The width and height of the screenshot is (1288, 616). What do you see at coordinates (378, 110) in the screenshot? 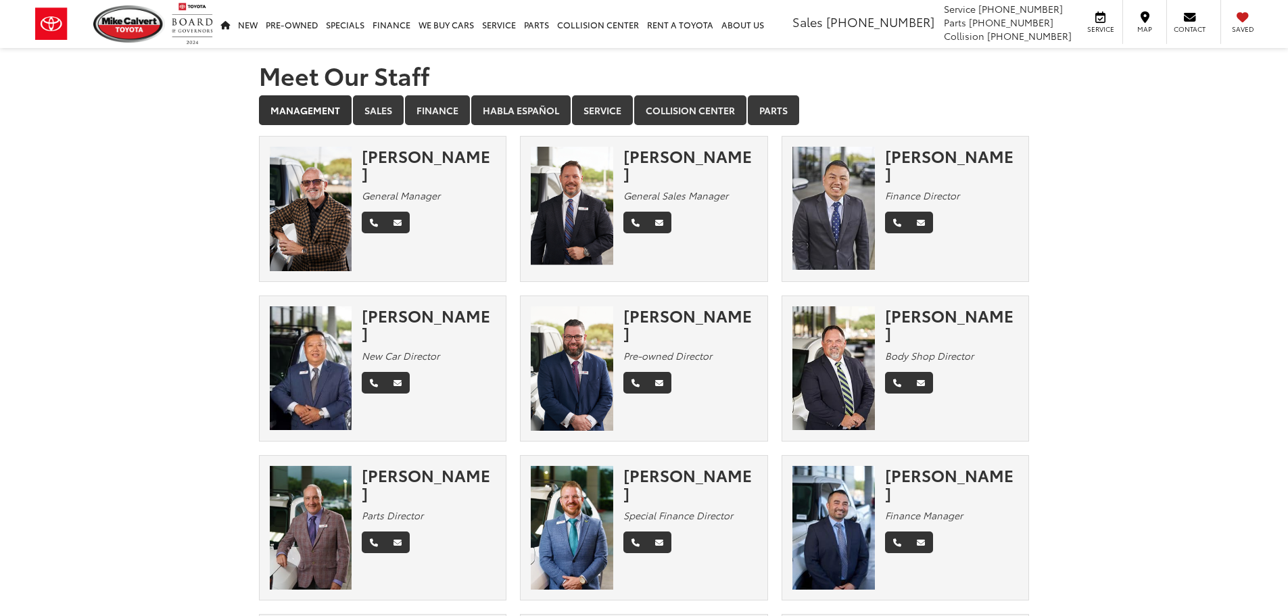
I see `a: Sales` at bounding box center [378, 110].